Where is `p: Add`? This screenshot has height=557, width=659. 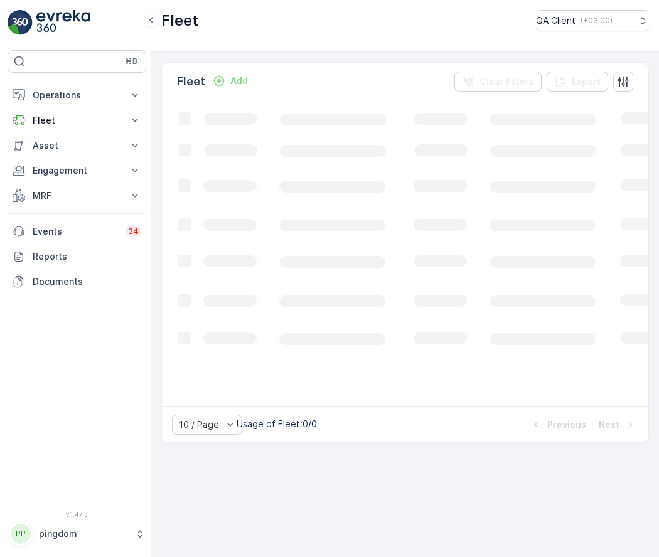
p: Add is located at coordinates (239, 81).